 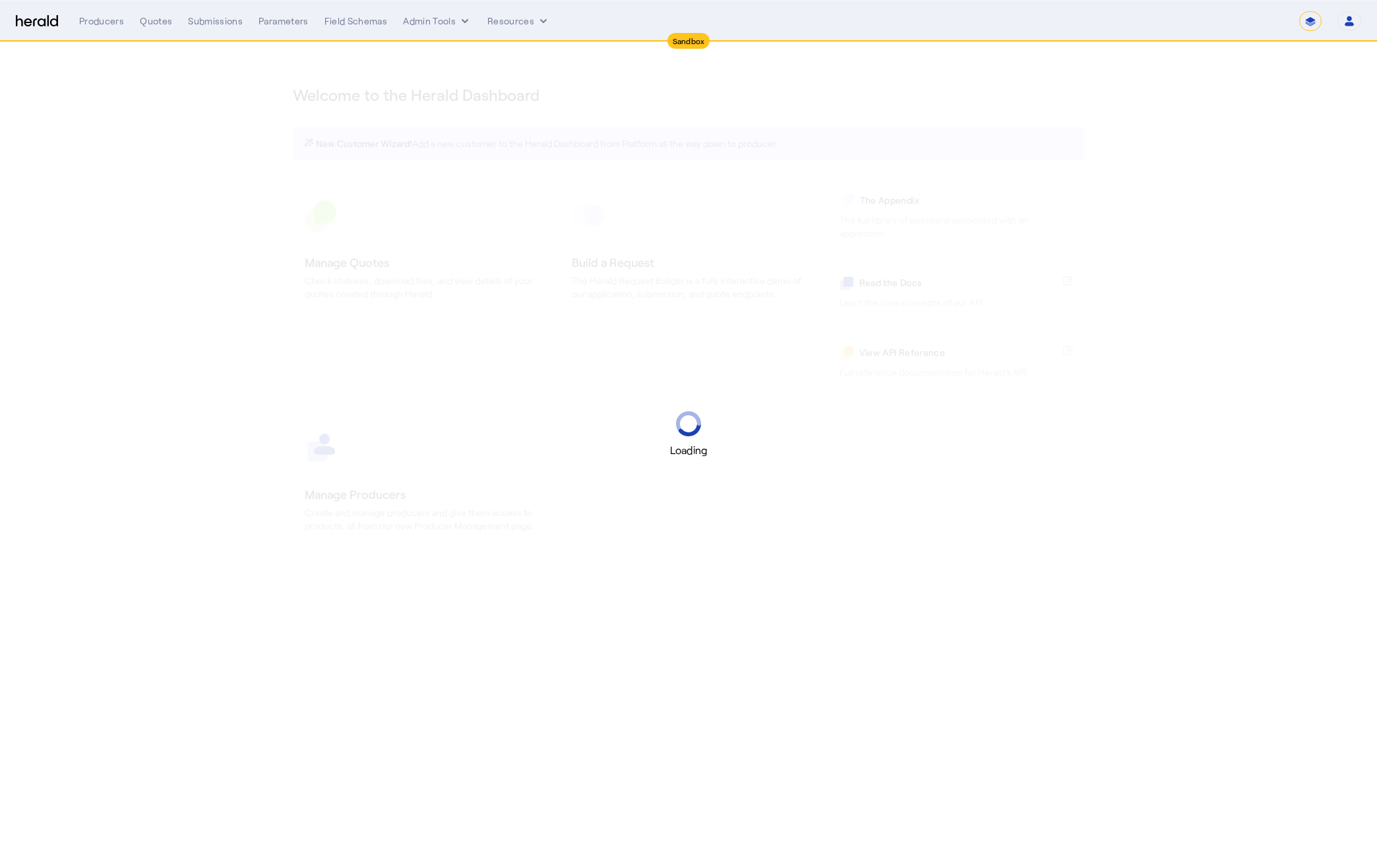 I want to click on div: Parameters, so click(x=284, y=21).